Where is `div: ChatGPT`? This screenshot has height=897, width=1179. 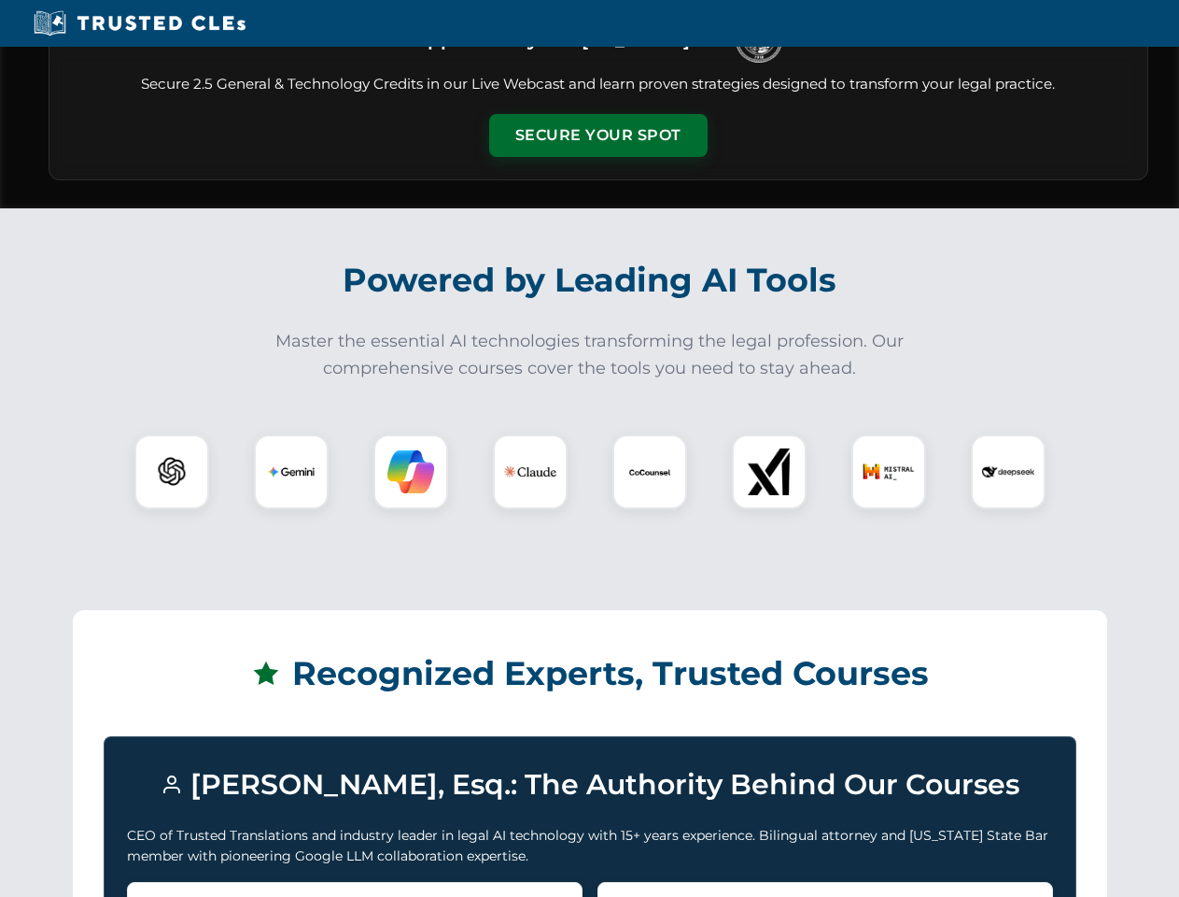
div: ChatGPT is located at coordinates (172, 472).